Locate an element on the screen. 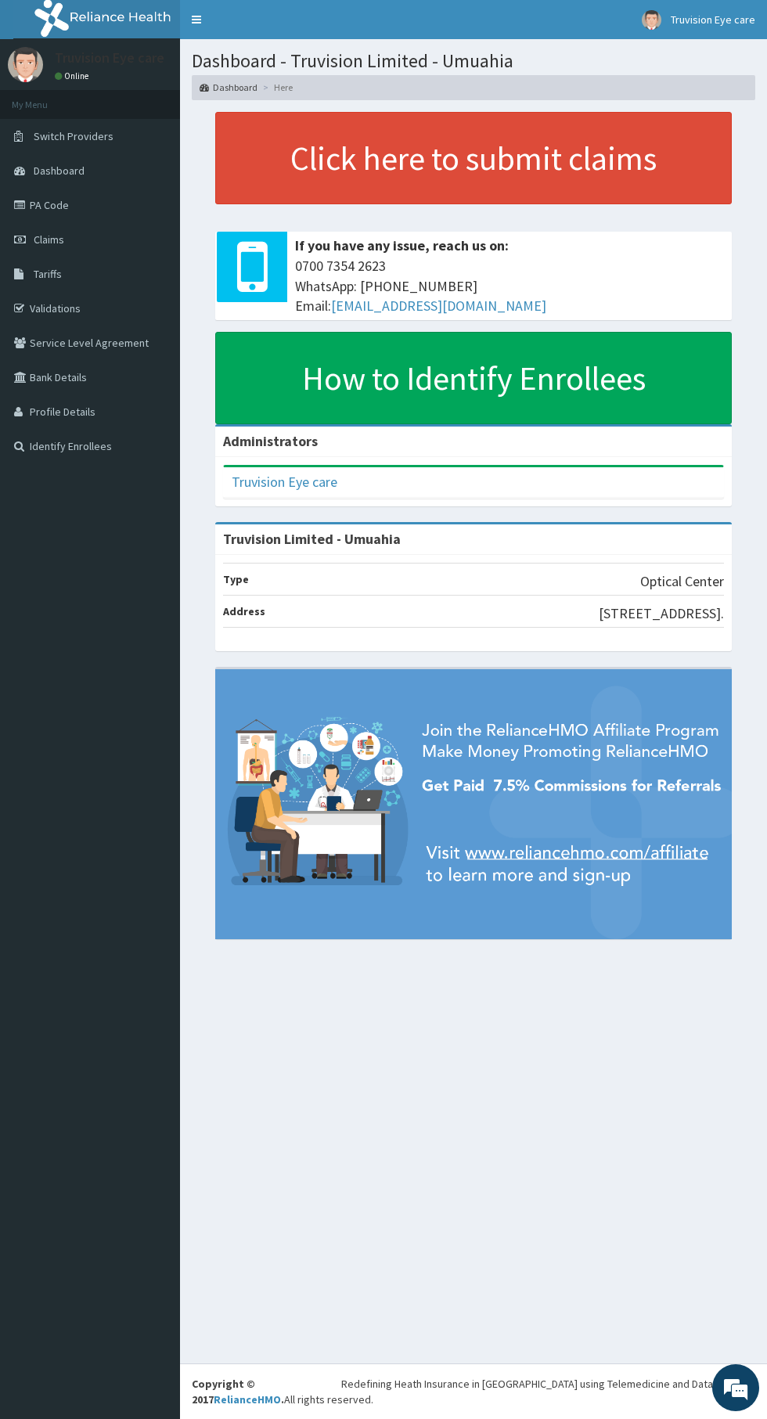  h1: Dashboard - Truvision Limited - Umuahia is located at coordinates (474, 61).